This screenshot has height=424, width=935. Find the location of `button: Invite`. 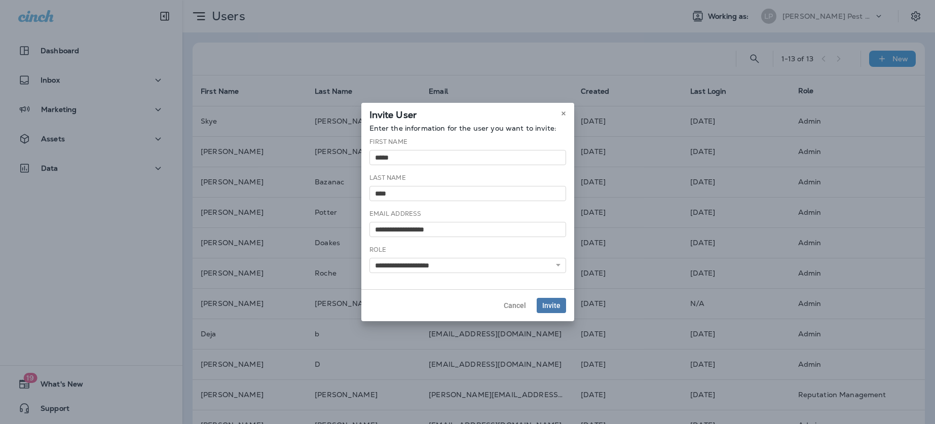

button: Invite is located at coordinates (551, 306).